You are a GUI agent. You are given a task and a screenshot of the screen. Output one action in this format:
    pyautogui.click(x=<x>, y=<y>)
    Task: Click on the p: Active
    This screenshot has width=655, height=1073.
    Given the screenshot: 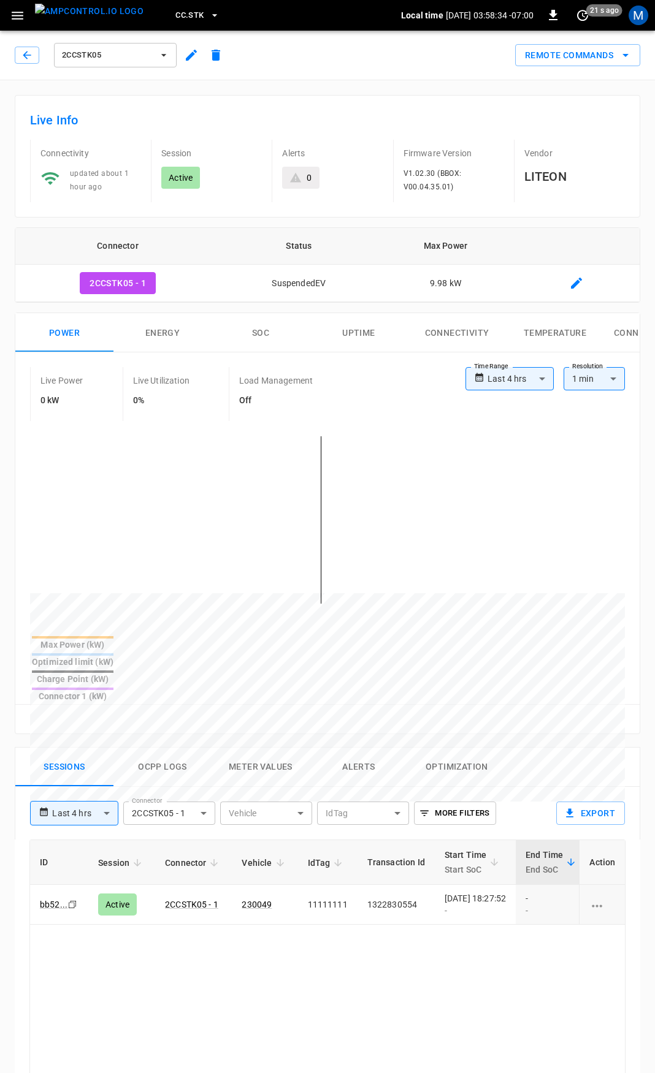 What is the action you would take?
    pyautogui.click(x=180, y=178)
    